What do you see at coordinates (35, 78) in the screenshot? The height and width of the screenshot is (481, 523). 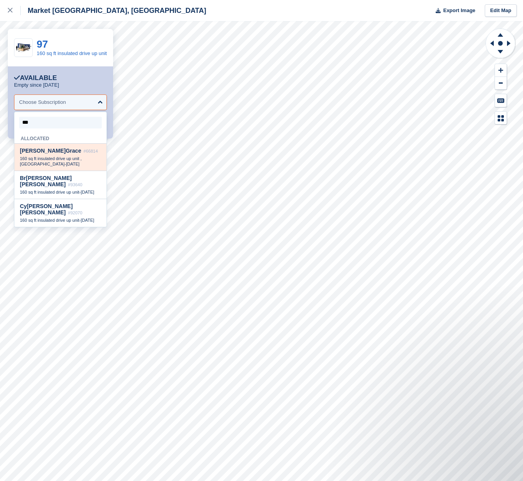 I see `div: Available` at bounding box center [35, 78].